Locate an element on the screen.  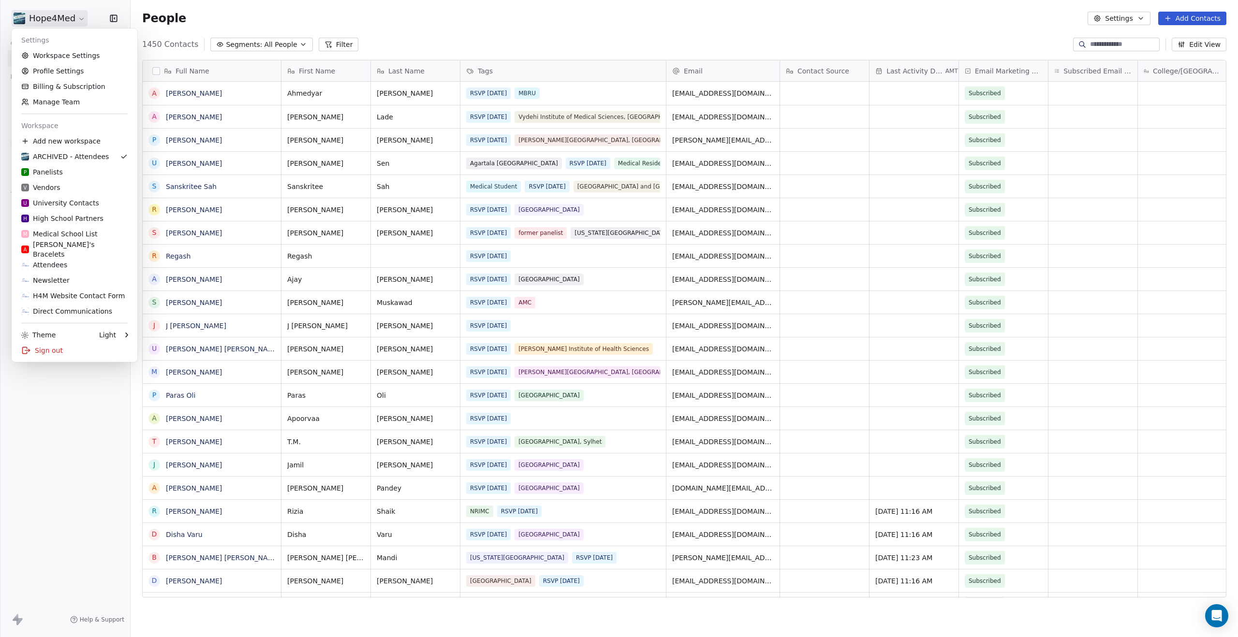
div: University Contacts is located at coordinates (60, 203).